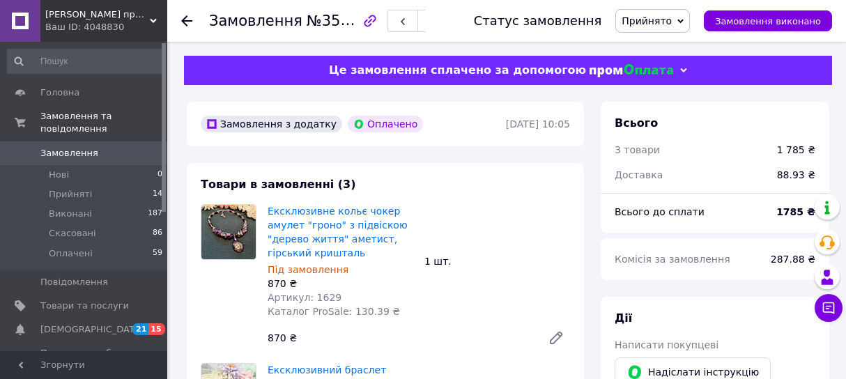 This screenshot has width=846, height=379. What do you see at coordinates (637, 150) in the screenshot?
I see `span: 3 товари` at bounding box center [637, 150].